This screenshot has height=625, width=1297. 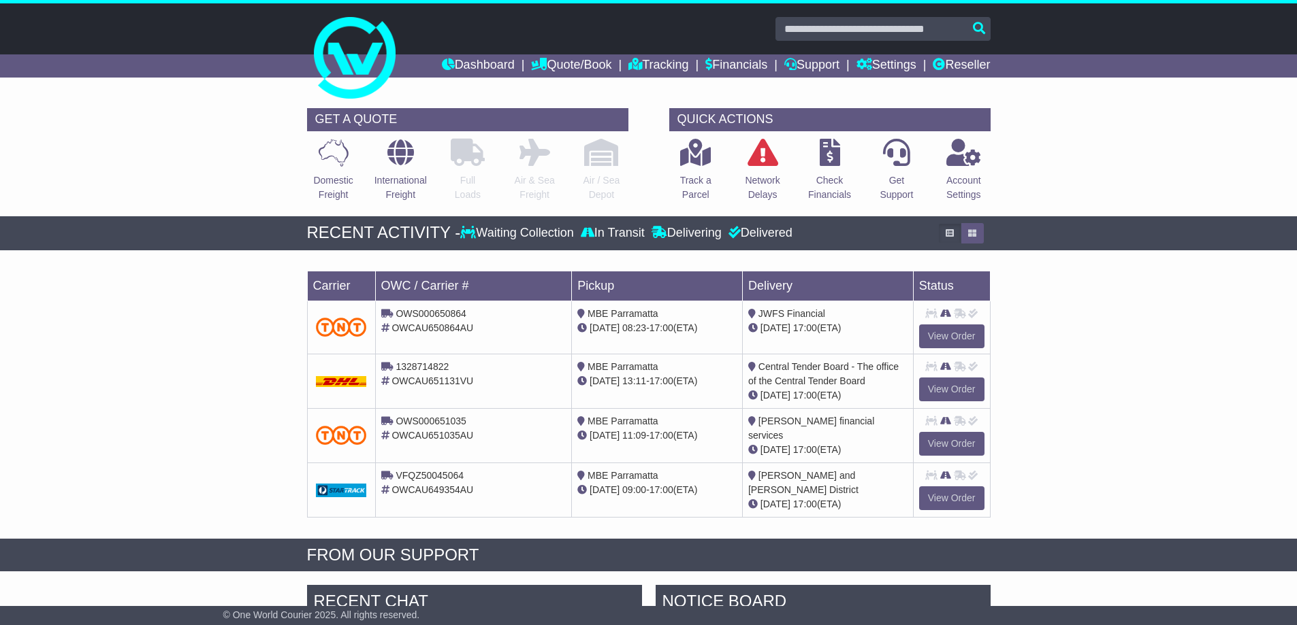 I want to click on a: Track aParcel, so click(x=696, y=174).